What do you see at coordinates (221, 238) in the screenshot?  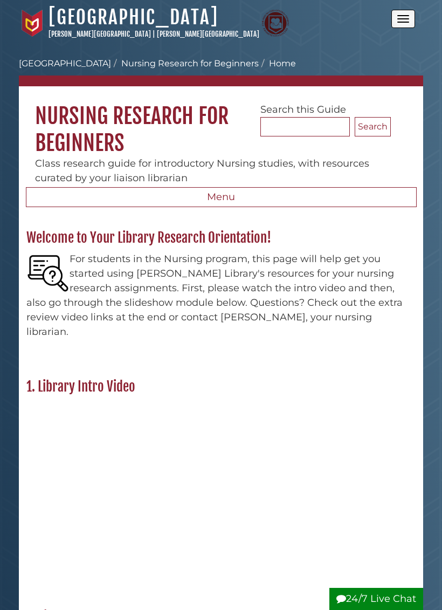 I see `h2: Welcome to Your Library Research Orientation!` at bounding box center [221, 238].